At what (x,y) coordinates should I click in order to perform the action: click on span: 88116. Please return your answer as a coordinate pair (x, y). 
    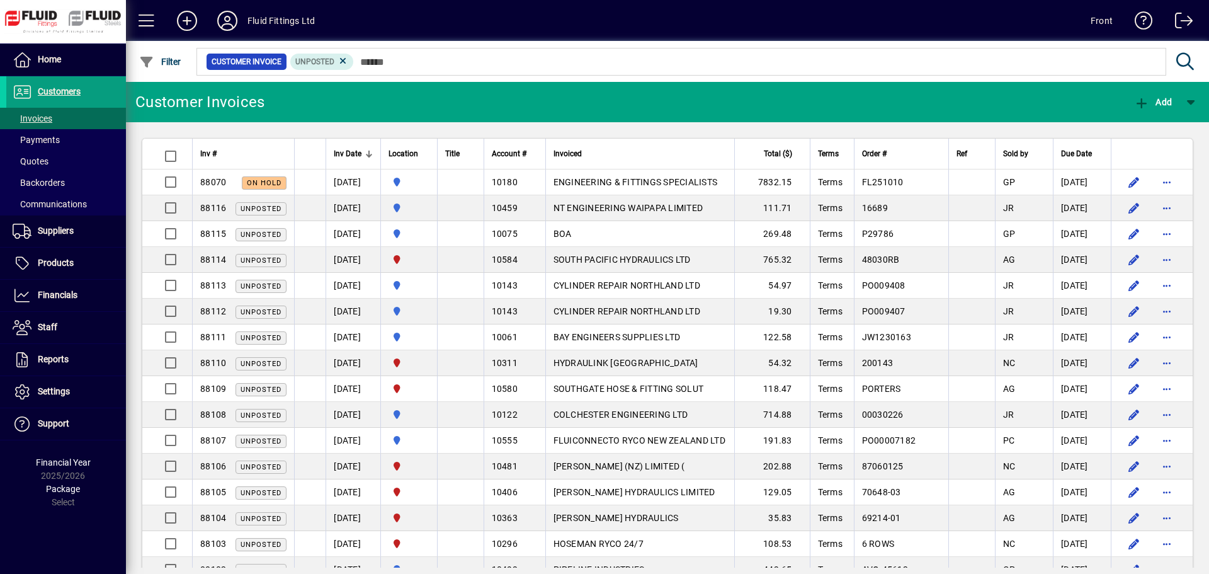
    Looking at the image, I should click on (213, 208).